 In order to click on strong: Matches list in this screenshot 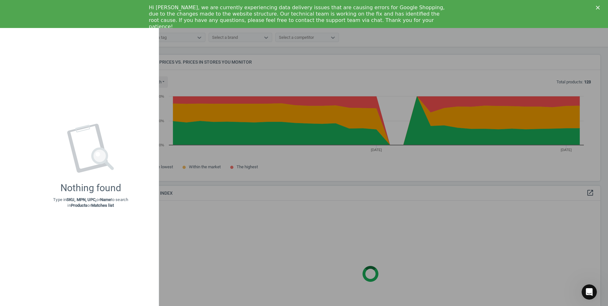, I will do `click(102, 205)`.